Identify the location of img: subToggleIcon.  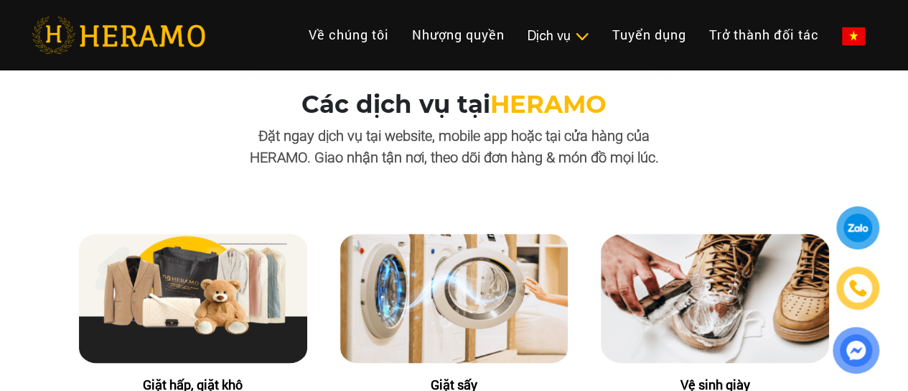
(581, 37).